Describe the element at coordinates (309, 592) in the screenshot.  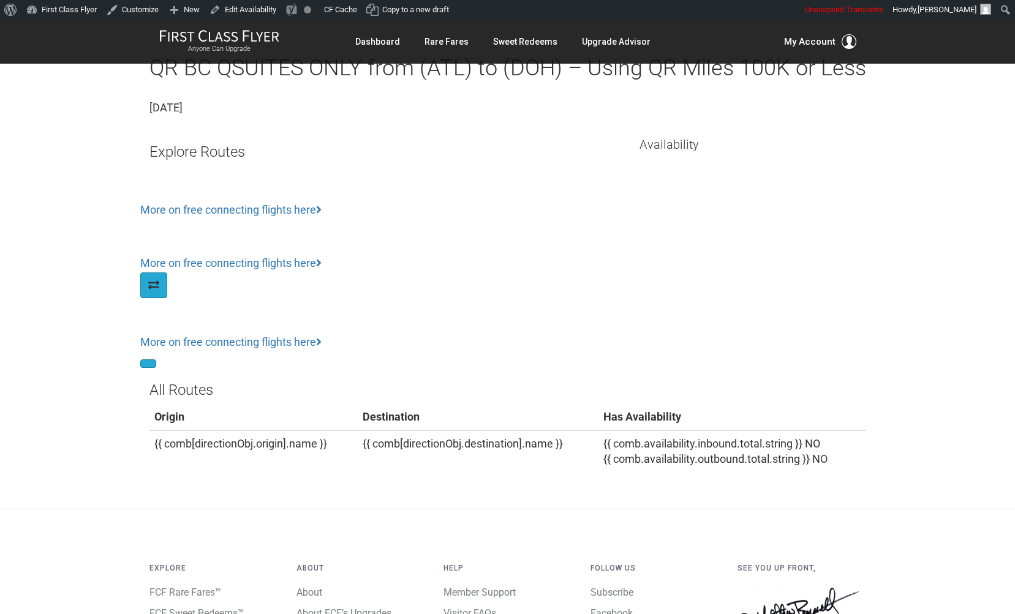
I see `a: About` at that location.